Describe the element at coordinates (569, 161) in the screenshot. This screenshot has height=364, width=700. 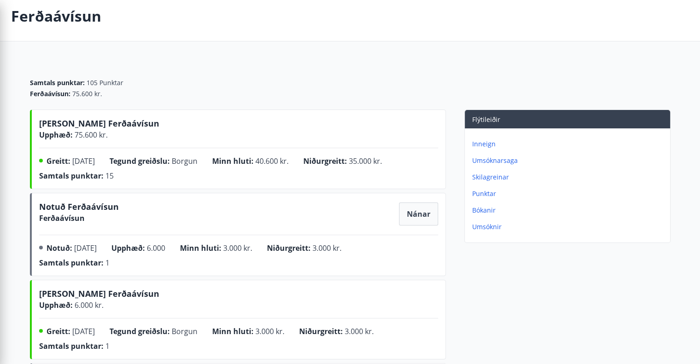
I see `p: Umsóknarsaga` at that location.